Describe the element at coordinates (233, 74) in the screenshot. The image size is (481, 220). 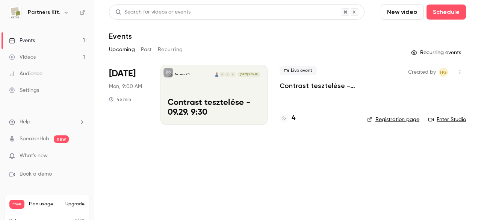
I see `div: E` at that location.